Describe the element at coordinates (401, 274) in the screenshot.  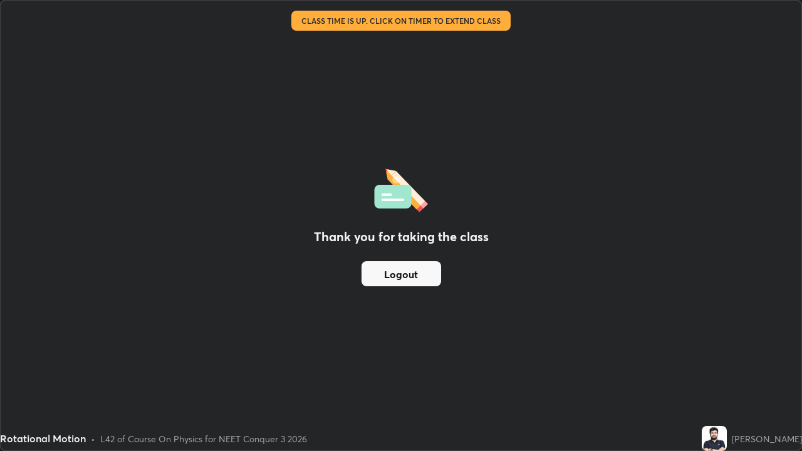
I see `button: Logout` at that location.